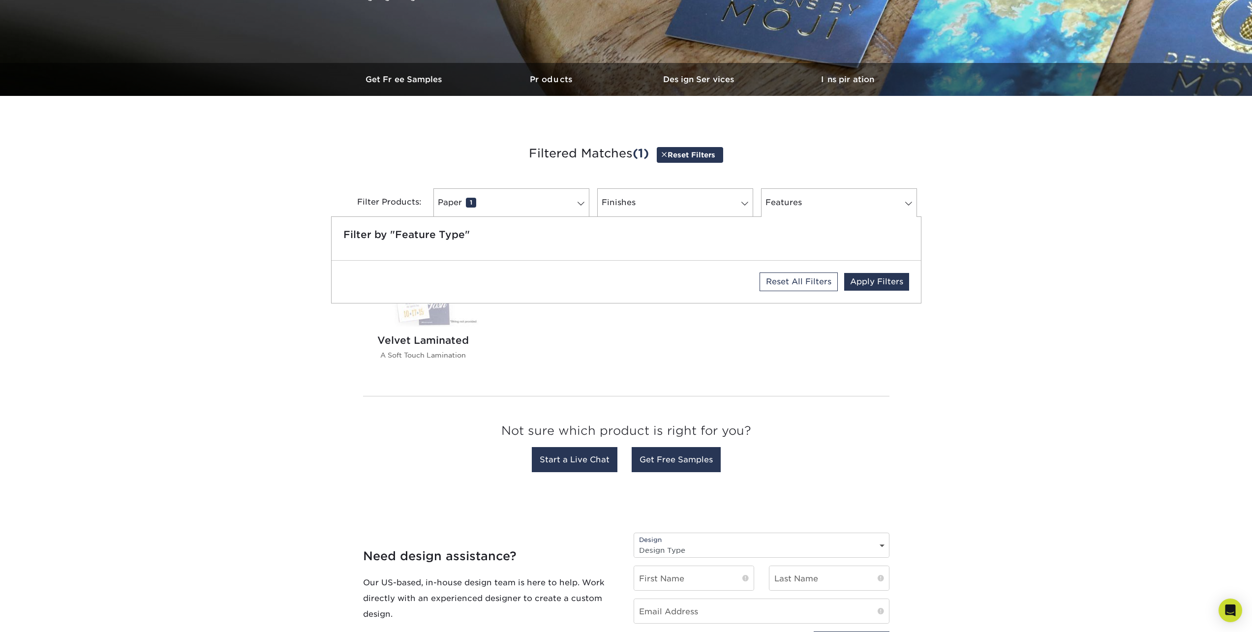 The width and height of the screenshot is (1252, 632). Describe the element at coordinates (423, 355) in the screenshot. I see `p: A Soft Touch Lamination` at that location.